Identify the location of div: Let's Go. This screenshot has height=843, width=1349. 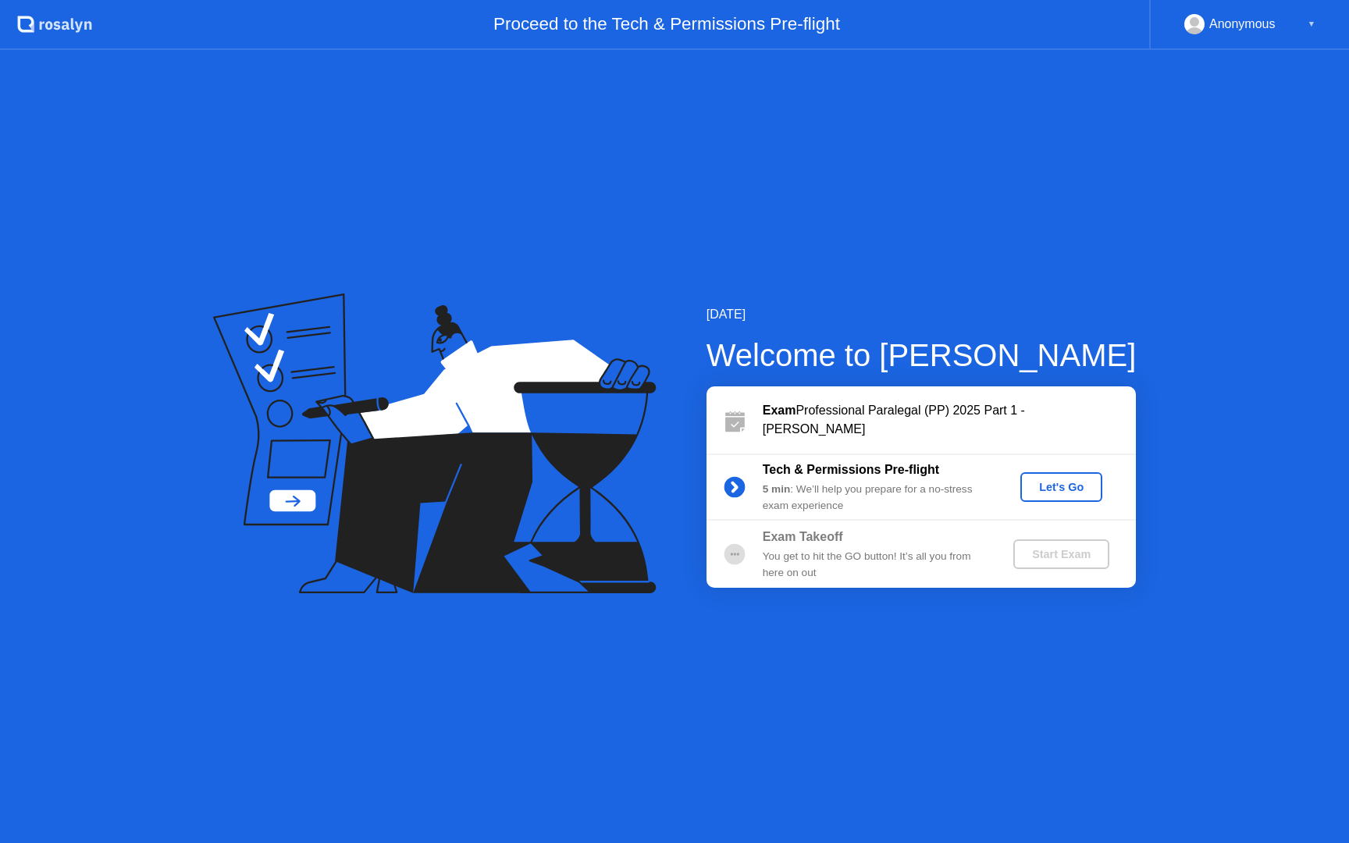
(1061, 487).